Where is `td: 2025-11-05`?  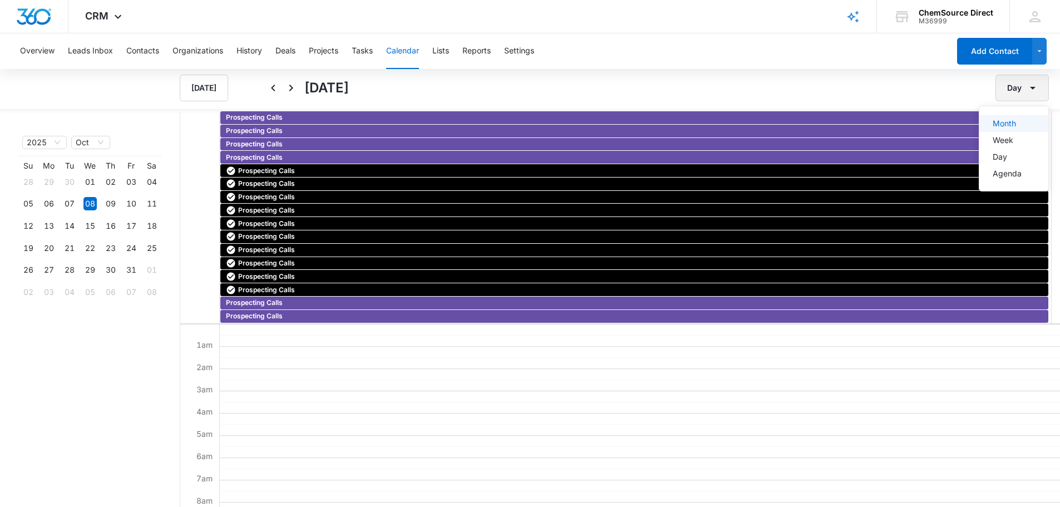
td: 2025-11-05 is located at coordinates (90, 292).